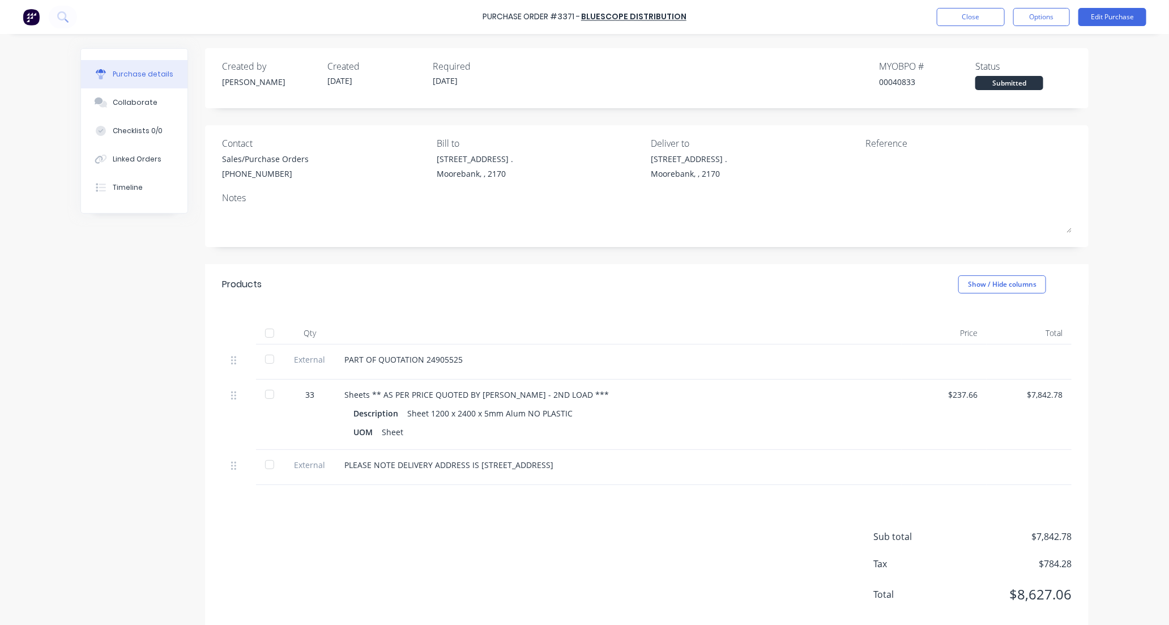 This screenshot has width=1169, height=625. What do you see at coordinates (134, 187) in the screenshot?
I see `button: Timeline` at bounding box center [134, 187].